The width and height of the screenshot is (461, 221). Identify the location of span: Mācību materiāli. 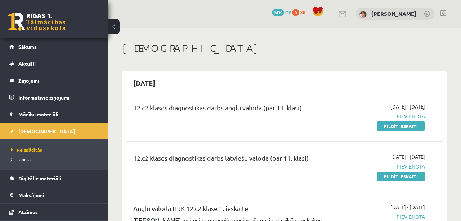
(38, 114).